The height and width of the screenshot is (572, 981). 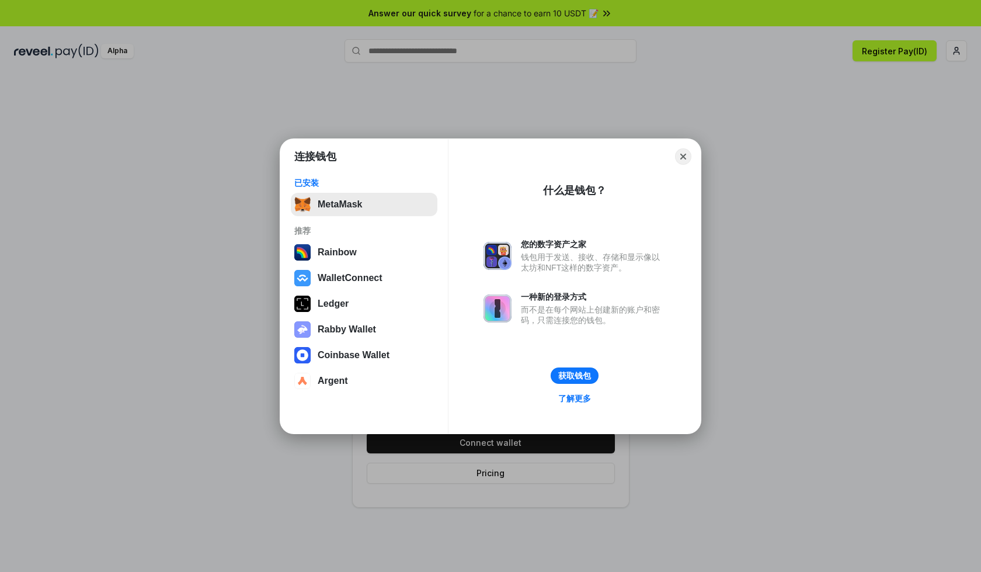 What do you see at coordinates (575, 190) in the screenshot?
I see `div: 什么是钱包？` at bounding box center [575, 190].